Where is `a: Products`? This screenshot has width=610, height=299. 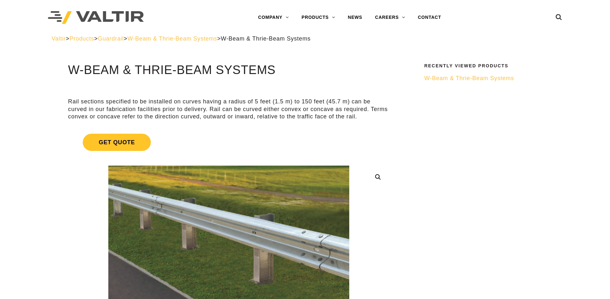 a: Products is located at coordinates (81, 39).